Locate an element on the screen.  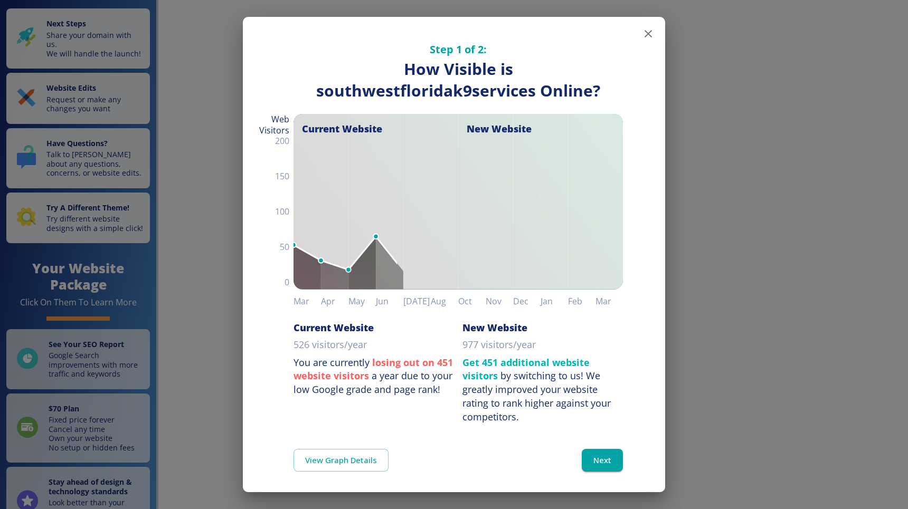
strong: Get 451 additional website visitors is located at coordinates (526, 369).